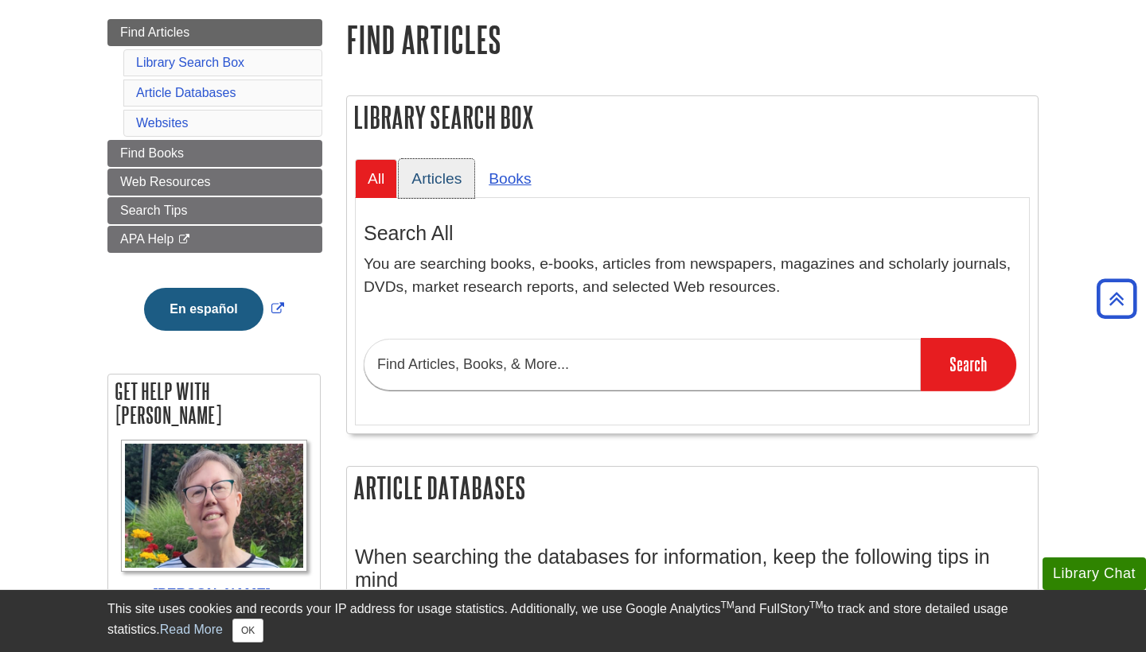 The image size is (1146, 652). Describe the element at coordinates (692, 233) in the screenshot. I see `h3: Search All` at that location.